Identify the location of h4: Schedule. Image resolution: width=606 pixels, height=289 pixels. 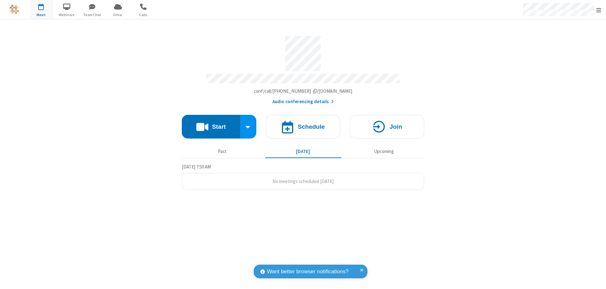
(311, 127).